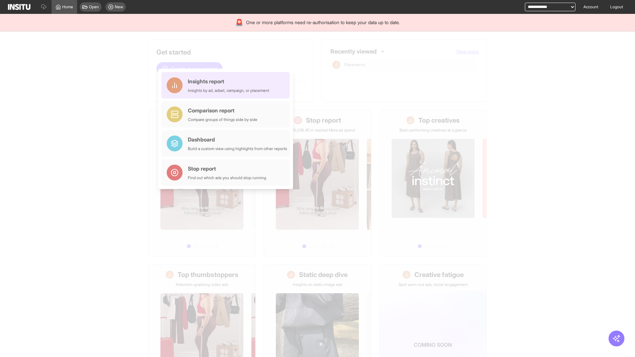 Image resolution: width=635 pixels, height=357 pixels. I want to click on span: Home, so click(67, 7).